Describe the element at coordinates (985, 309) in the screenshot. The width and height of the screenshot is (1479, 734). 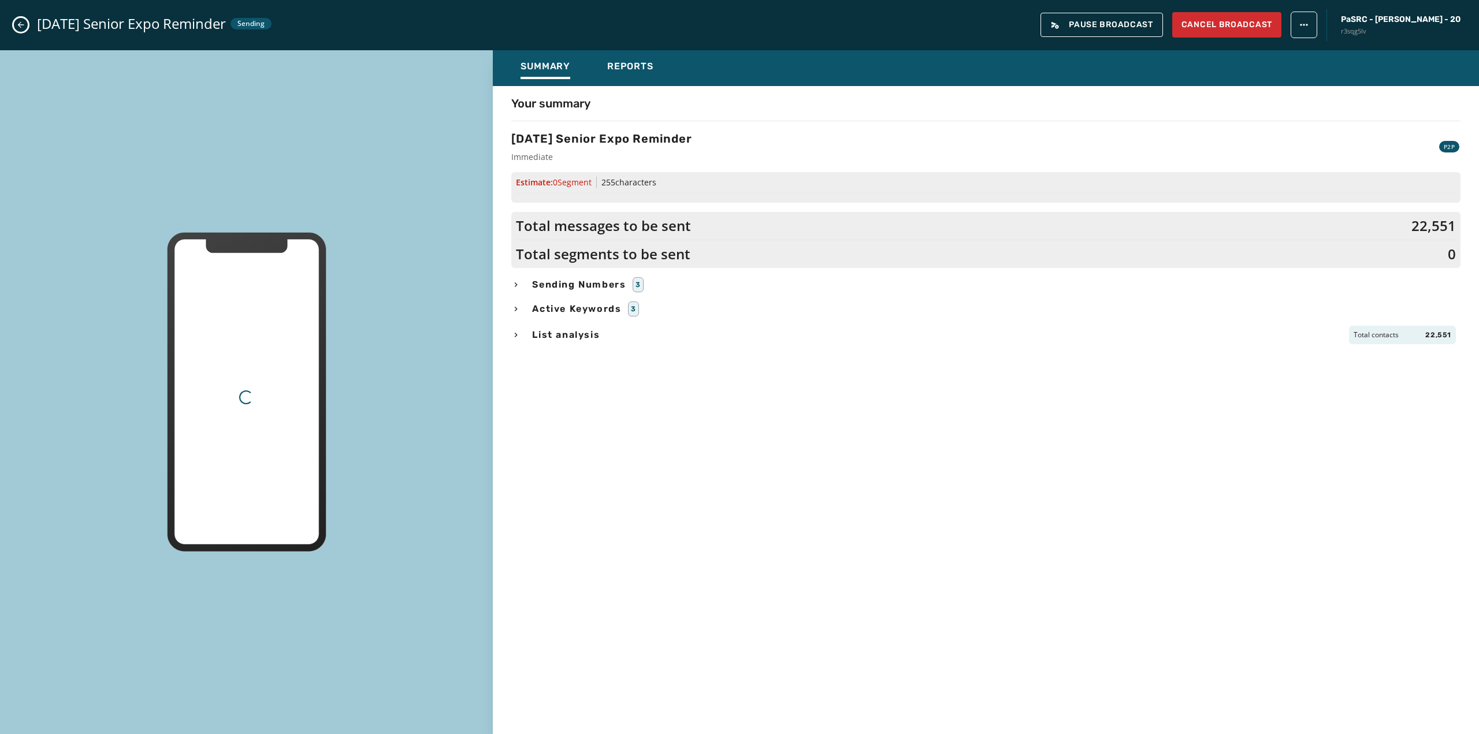
I see `button: Active Keywords3` at that location.